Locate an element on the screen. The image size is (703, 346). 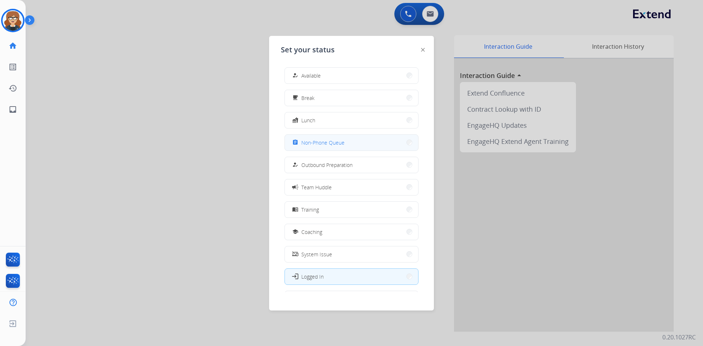
button: Coaching is located at coordinates (351, 232).